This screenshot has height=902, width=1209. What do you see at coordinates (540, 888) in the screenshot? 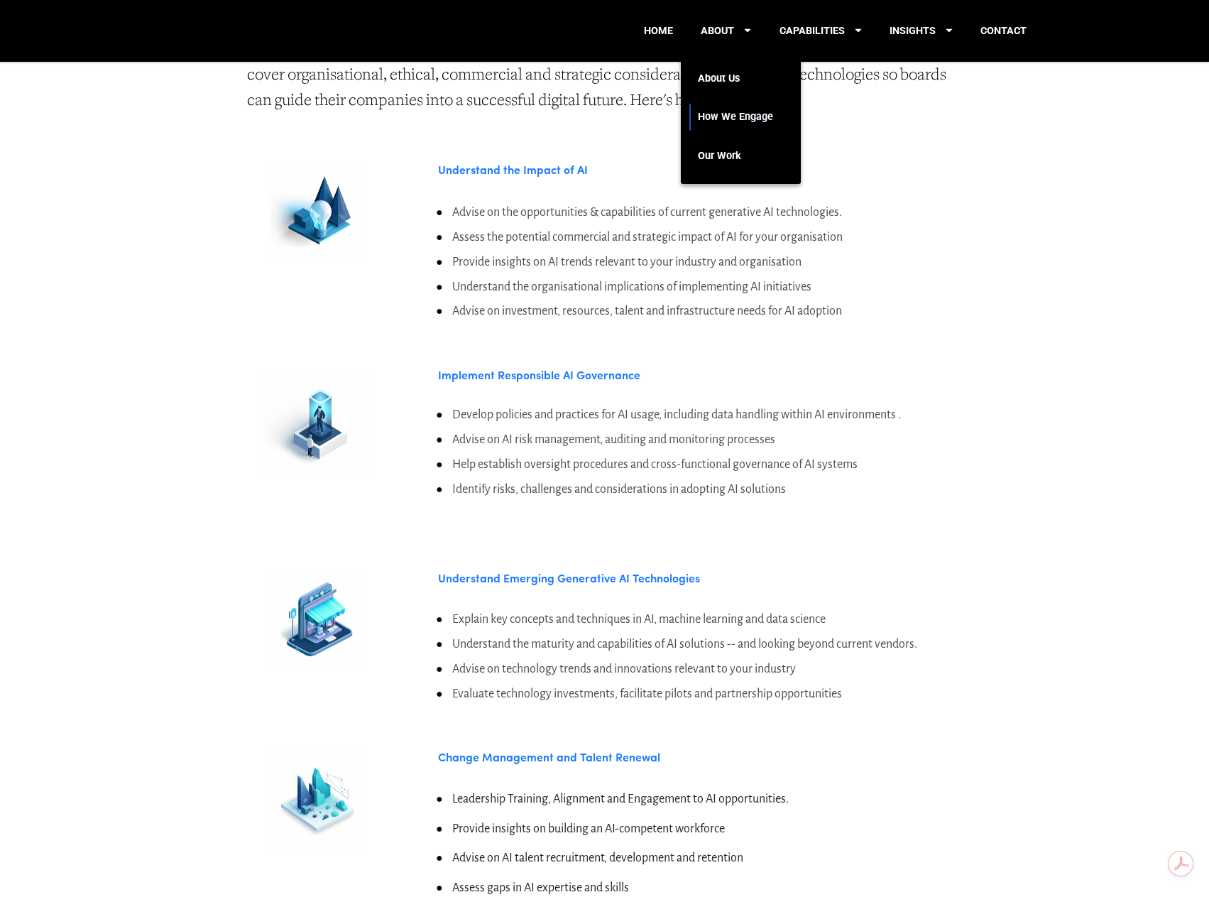
I see `span: Assess gaps in AI expertise and skills` at bounding box center [540, 888].